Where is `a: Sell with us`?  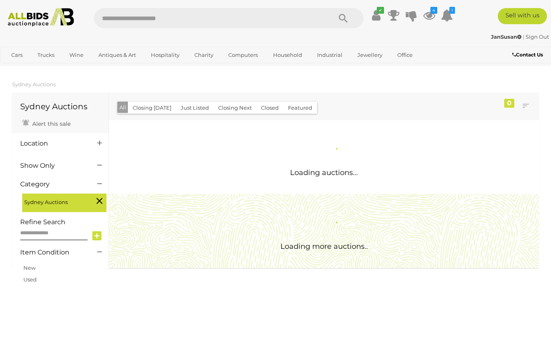
a: Sell with us is located at coordinates (522, 16).